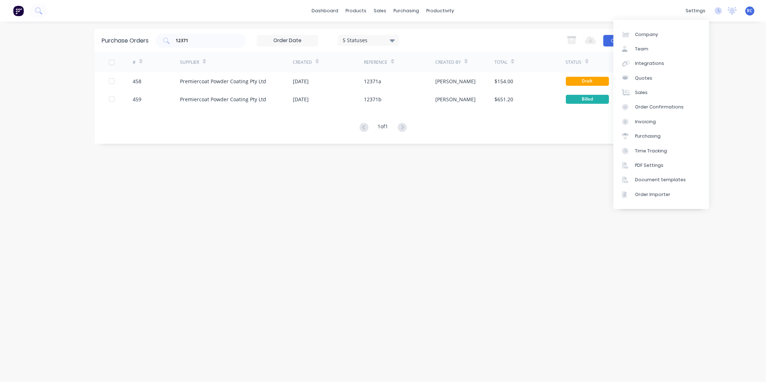 The image size is (766, 382). I want to click on div: PDF Settings, so click(649, 165).